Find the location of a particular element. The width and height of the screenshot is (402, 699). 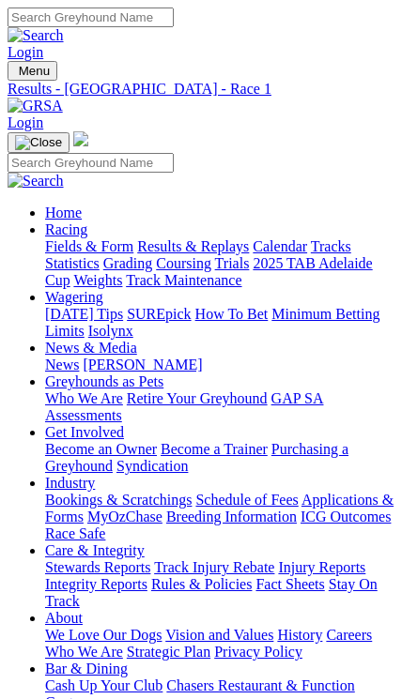

a: Vision and Values is located at coordinates (219, 635).